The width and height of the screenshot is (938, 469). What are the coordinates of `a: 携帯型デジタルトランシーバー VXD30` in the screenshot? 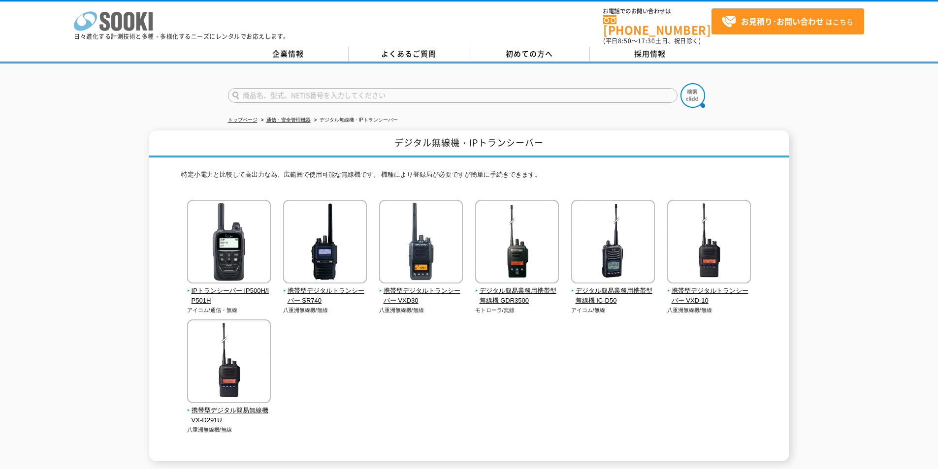 It's located at (421, 291).